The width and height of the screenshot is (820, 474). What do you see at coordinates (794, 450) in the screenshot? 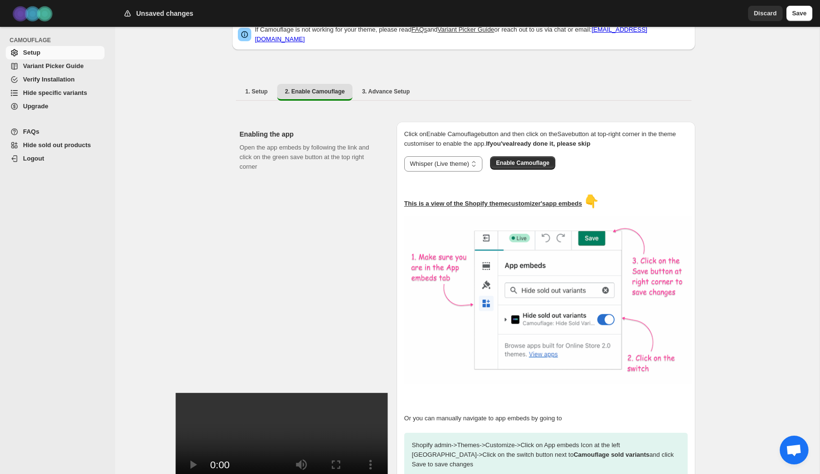
I see `a: Open chat` at bounding box center [794, 450].